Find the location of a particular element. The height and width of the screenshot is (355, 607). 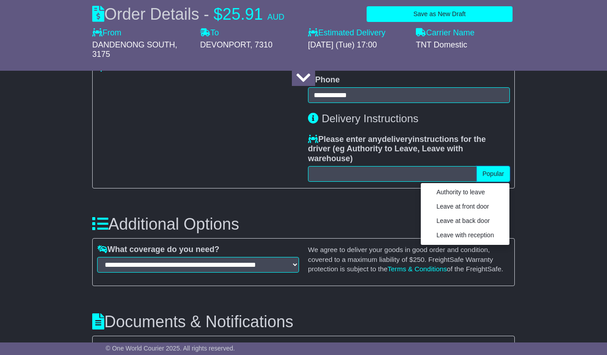

div: Order Details - is located at coordinates (188, 14).